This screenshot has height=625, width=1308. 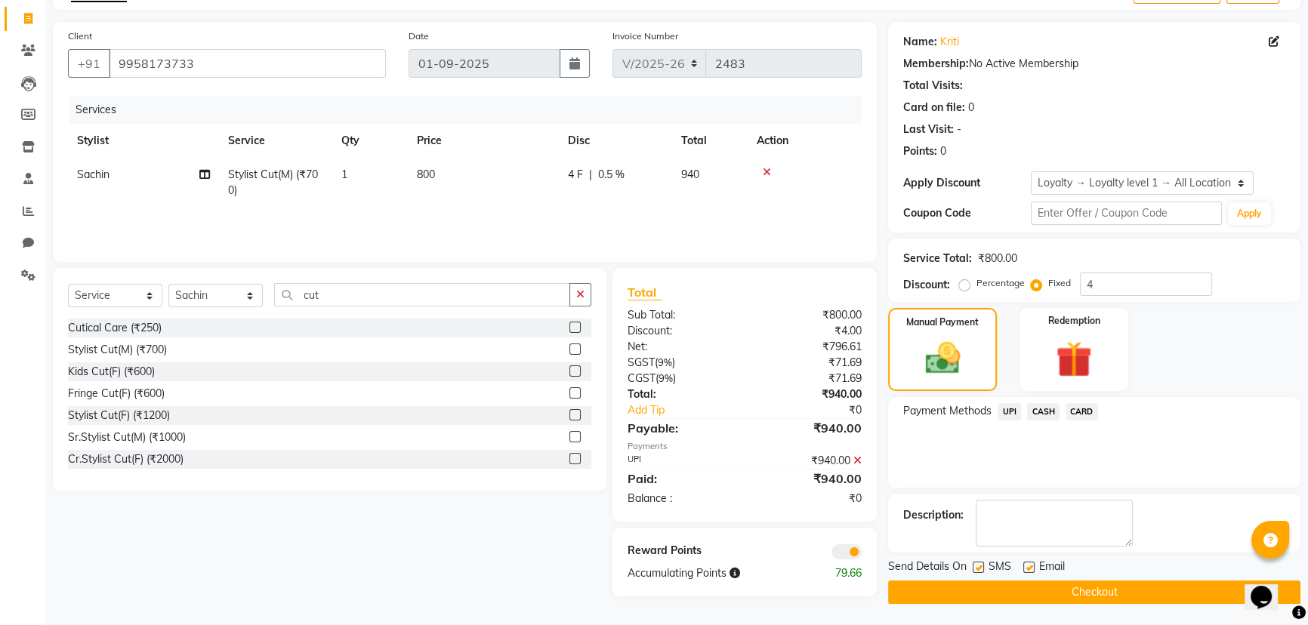 What do you see at coordinates (1009, 412) in the screenshot?
I see `span: UPI` at bounding box center [1009, 412].